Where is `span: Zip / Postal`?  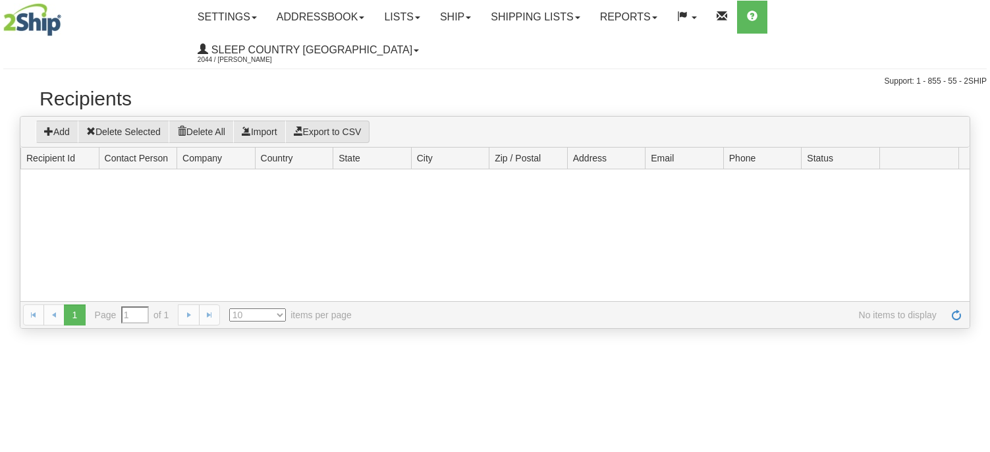 span: Zip / Postal is located at coordinates (518, 158).